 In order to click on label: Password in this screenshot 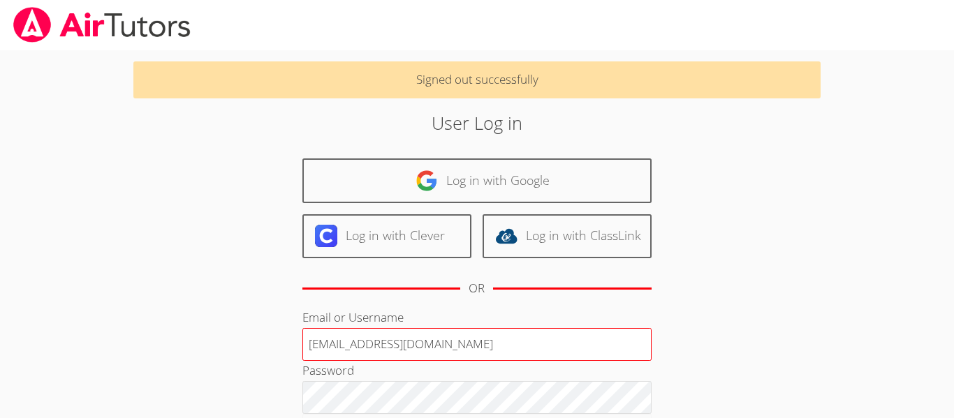, I will do `click(328, 370)`.